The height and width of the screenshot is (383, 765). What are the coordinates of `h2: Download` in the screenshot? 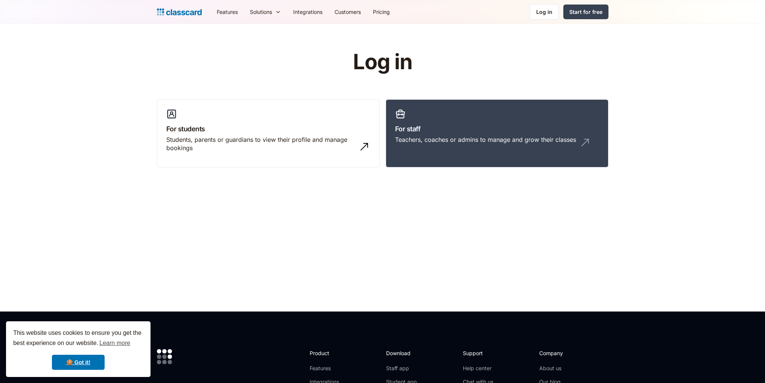 It's located at (402, 353).